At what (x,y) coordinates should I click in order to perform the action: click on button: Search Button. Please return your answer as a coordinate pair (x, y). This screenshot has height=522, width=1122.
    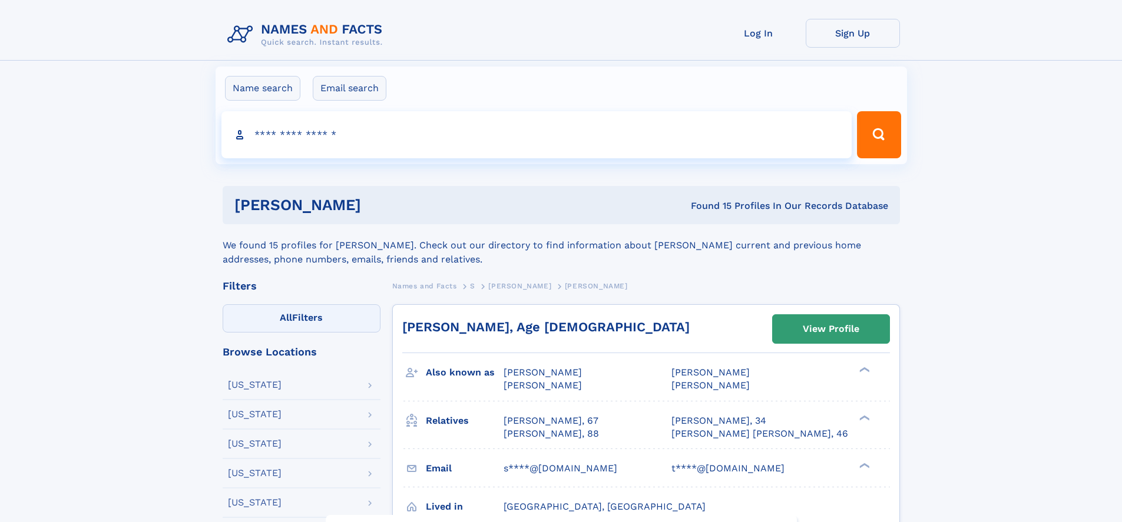
    Looking at the image, I should click on (879, 135).